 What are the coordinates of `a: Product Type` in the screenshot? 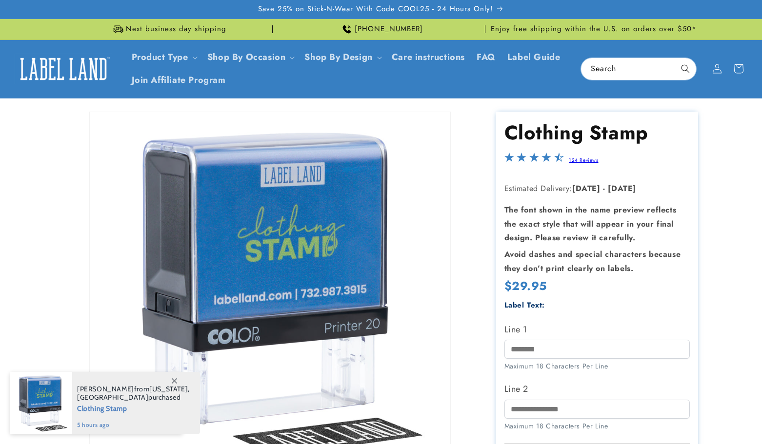 It's located at (160, 57).